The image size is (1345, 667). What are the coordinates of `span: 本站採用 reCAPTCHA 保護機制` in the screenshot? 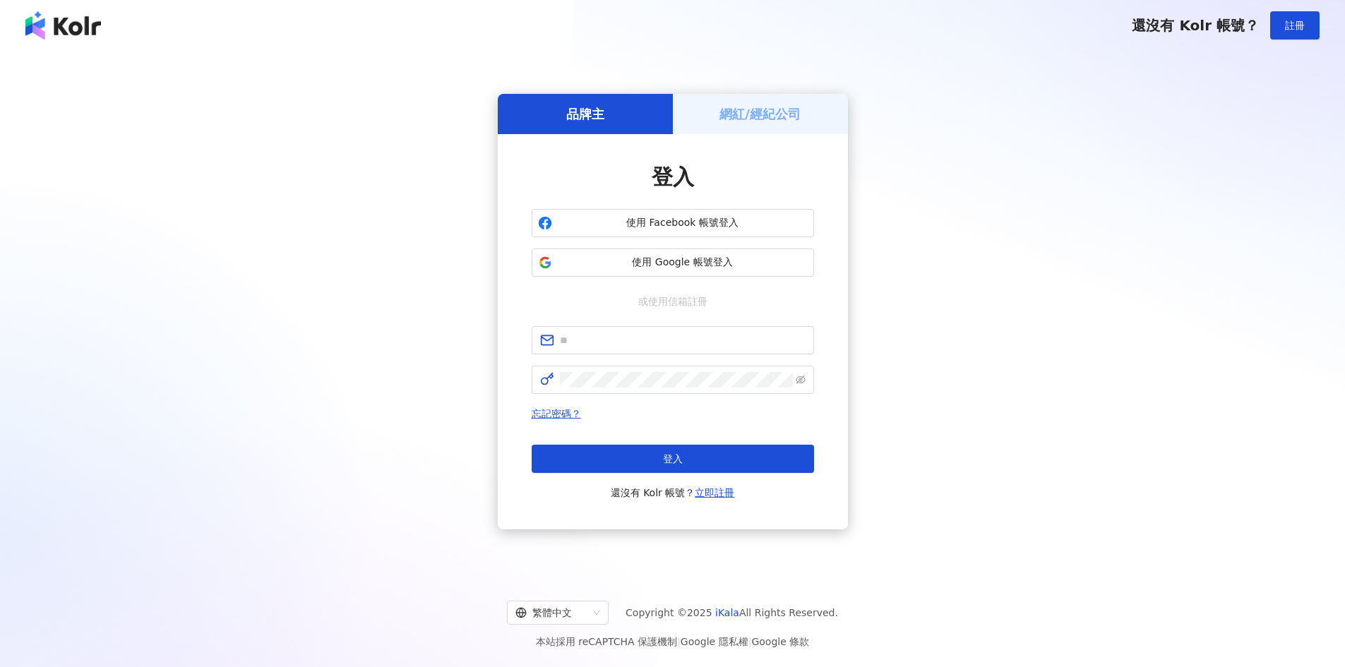 It's located at (672, 642).